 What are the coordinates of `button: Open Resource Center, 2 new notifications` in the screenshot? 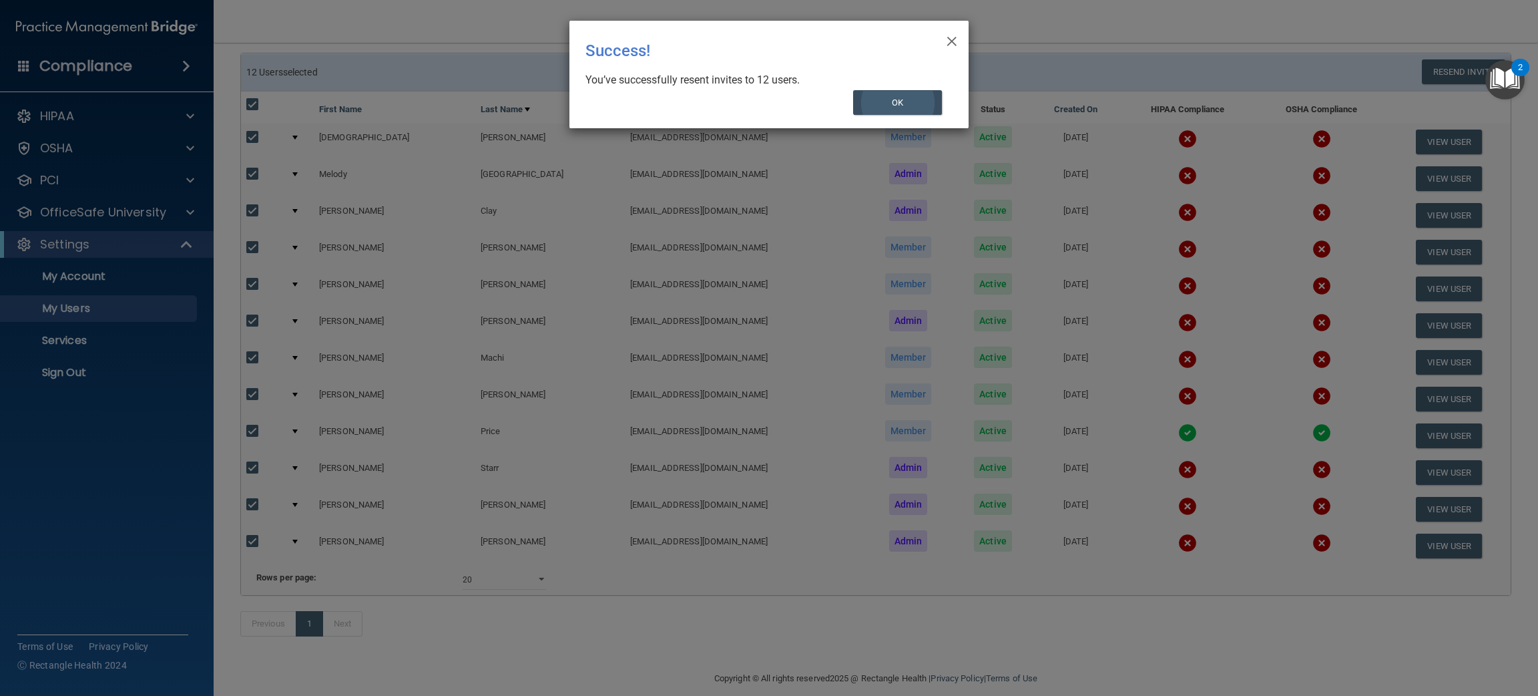 It's located at (1505, 79).